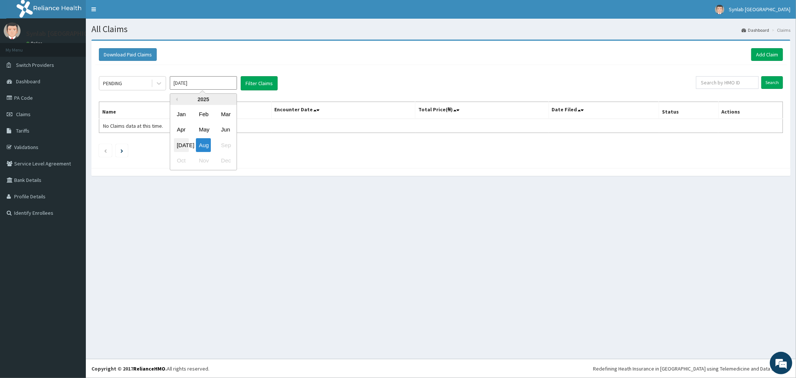 This screenshot has width=796, height=378. What do you see at coordinates (225, 130) in the screenshot?
I see `div: Choose June 2025` at bounding box center [225, 130].